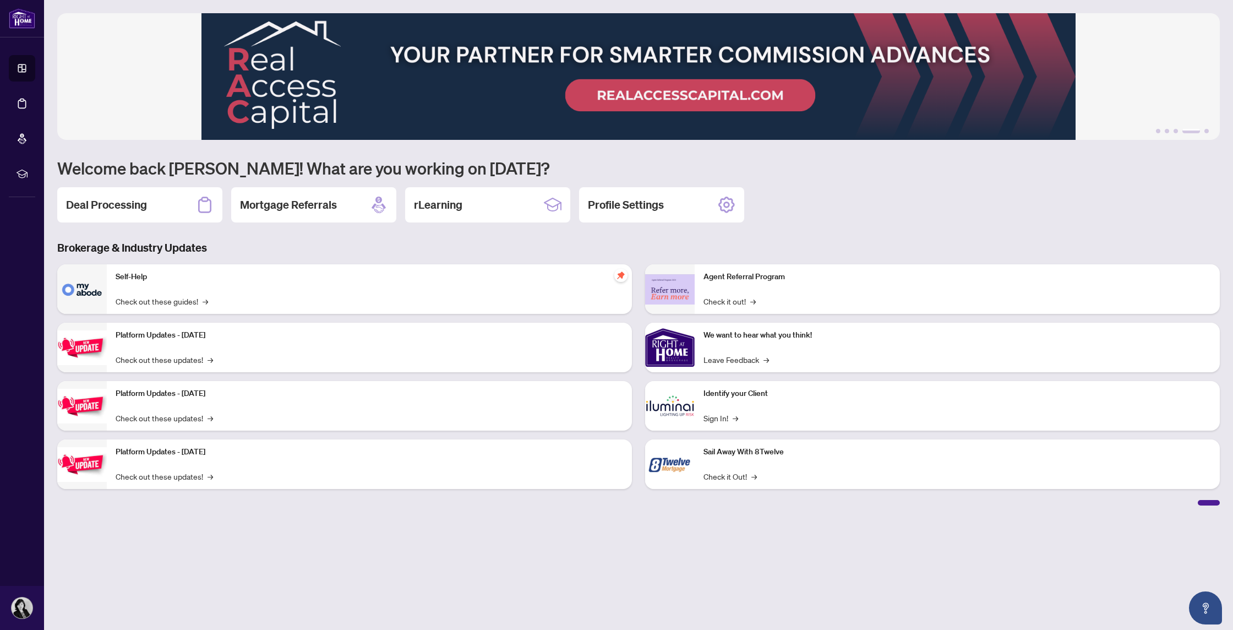  I want to click on button: 5, so click(1206, 131).